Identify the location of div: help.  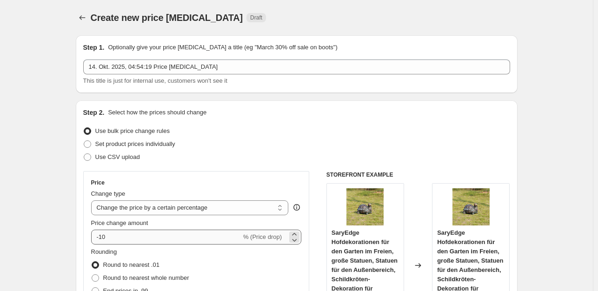
(297, 207).